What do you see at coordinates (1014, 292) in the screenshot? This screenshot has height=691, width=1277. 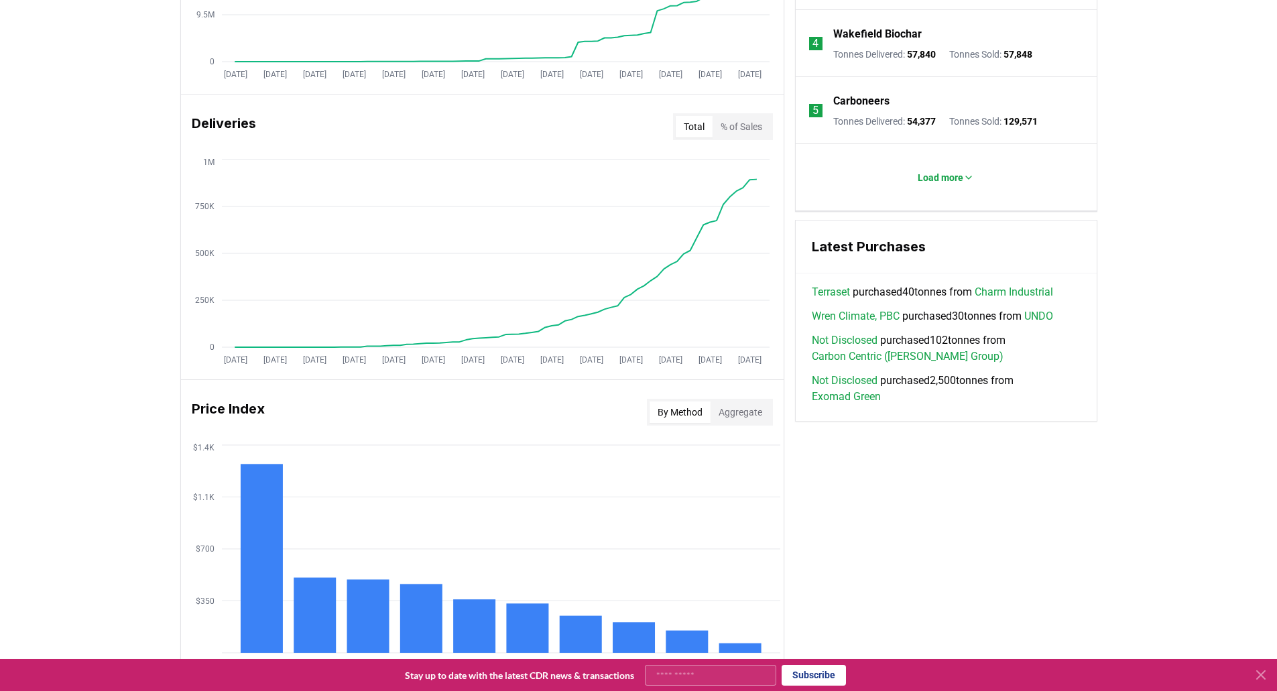 I see `a: Charm Industrial` at bounding box center [1014, 292].